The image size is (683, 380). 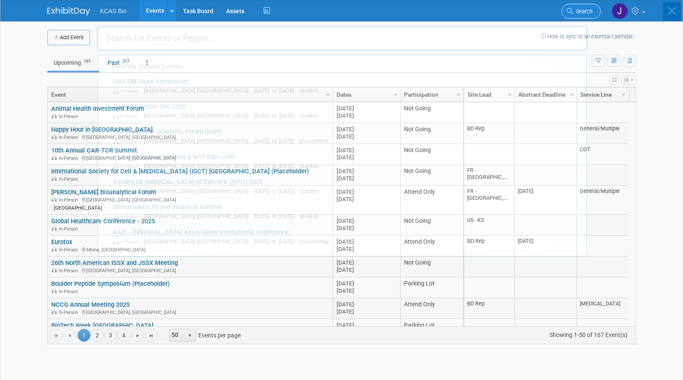 What do you see at coordinates (315, 242) in the screenshot?
I see `span: (Considering)` at bounding box center [315, 242].